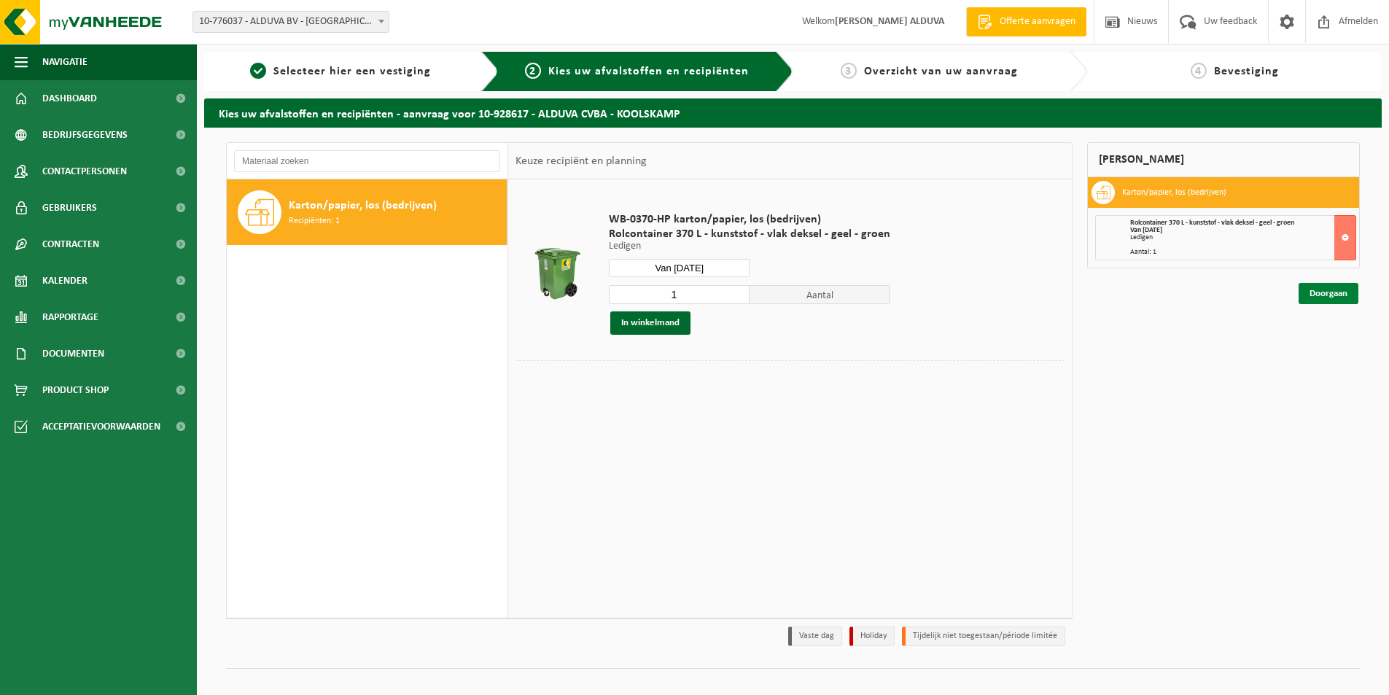  I want to click on input: Materiaal zoeken, so click(367, 161).